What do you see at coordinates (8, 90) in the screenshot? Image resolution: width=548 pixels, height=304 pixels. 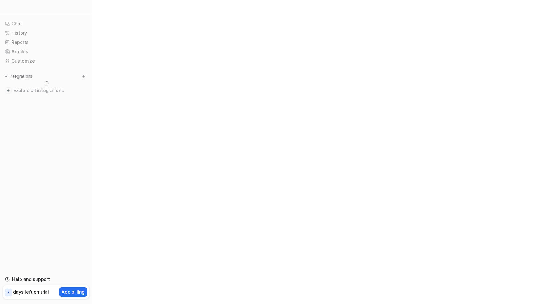 I see `img: explore all integrations` at bounding box center [8, 90].